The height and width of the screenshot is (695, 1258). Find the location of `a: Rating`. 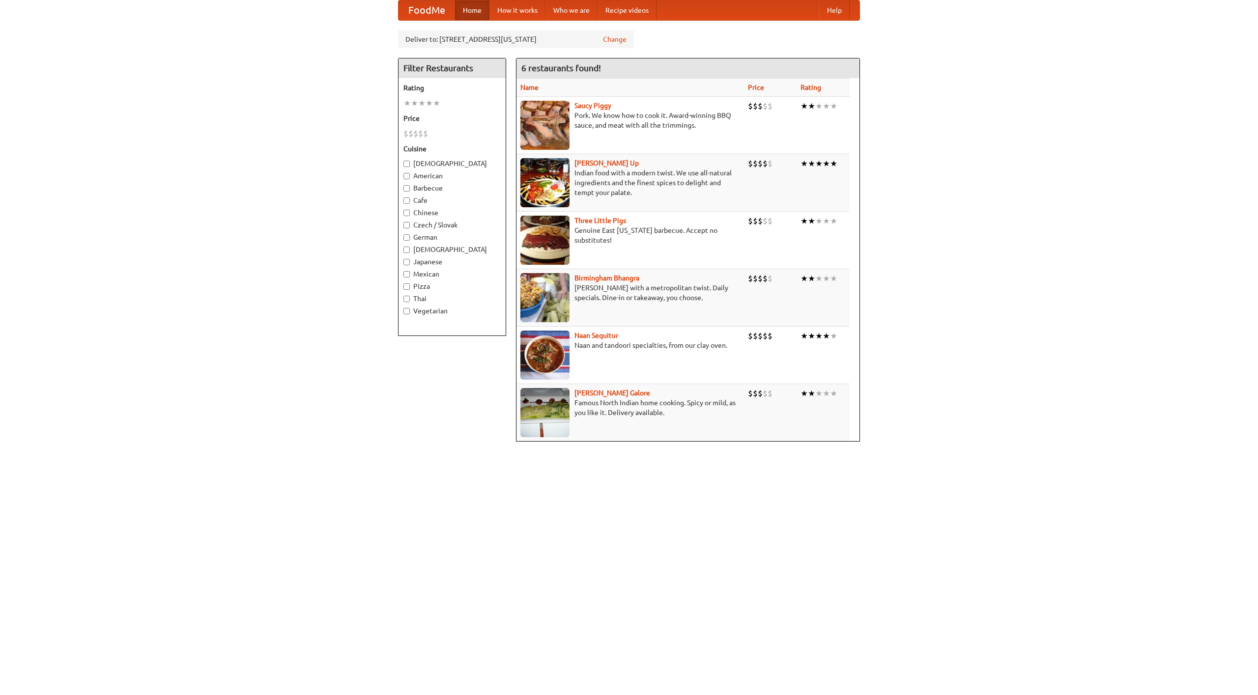

a: Rating is located at coordinates (811, 87).